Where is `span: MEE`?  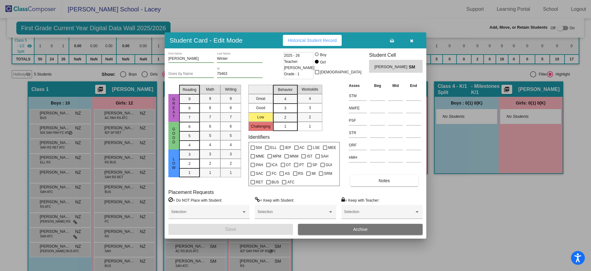
span: MEE is located at coordinates (332, 148).